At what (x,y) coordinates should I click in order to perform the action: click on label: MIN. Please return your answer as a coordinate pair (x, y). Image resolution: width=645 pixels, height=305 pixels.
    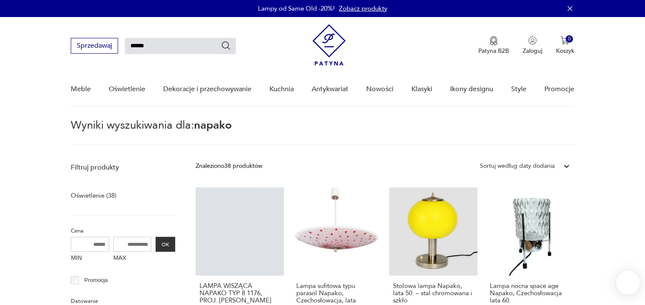
    Looking at the image, I should click on (90, 259).